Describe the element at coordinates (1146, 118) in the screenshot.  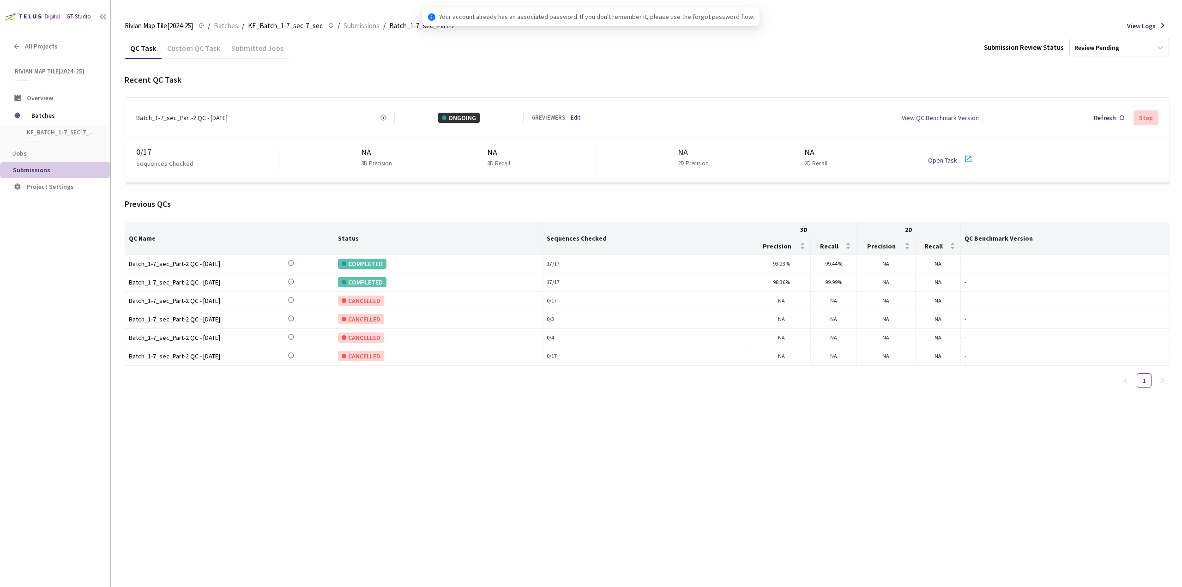
I see `div: Stop` at that location.